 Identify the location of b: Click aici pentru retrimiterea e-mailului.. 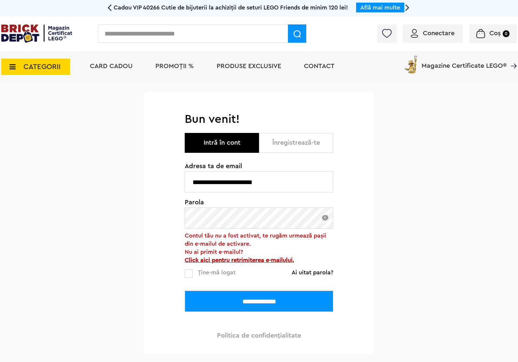
(240, 260).